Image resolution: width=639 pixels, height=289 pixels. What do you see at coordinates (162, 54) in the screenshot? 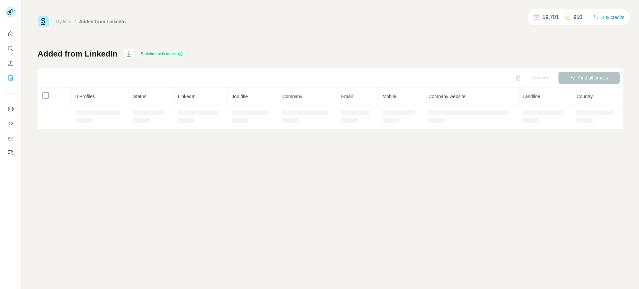
I see `div: Enrichment is done` at bounding box center [162, 54].